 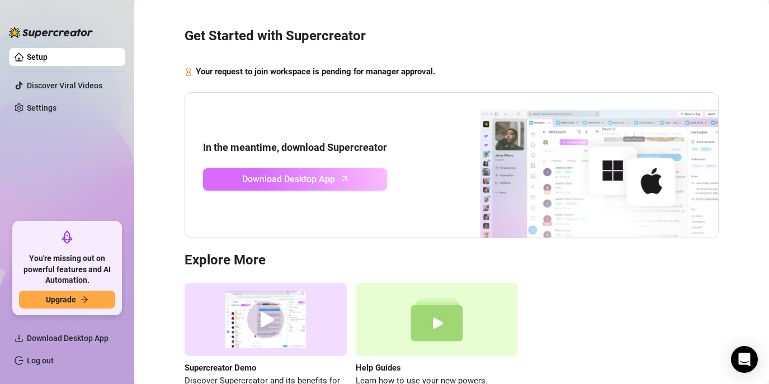 What do you see at coordinates (67, 300) in the screenshot?
I see `button: Upgradearrow-right` at bounding box center [67, 300].